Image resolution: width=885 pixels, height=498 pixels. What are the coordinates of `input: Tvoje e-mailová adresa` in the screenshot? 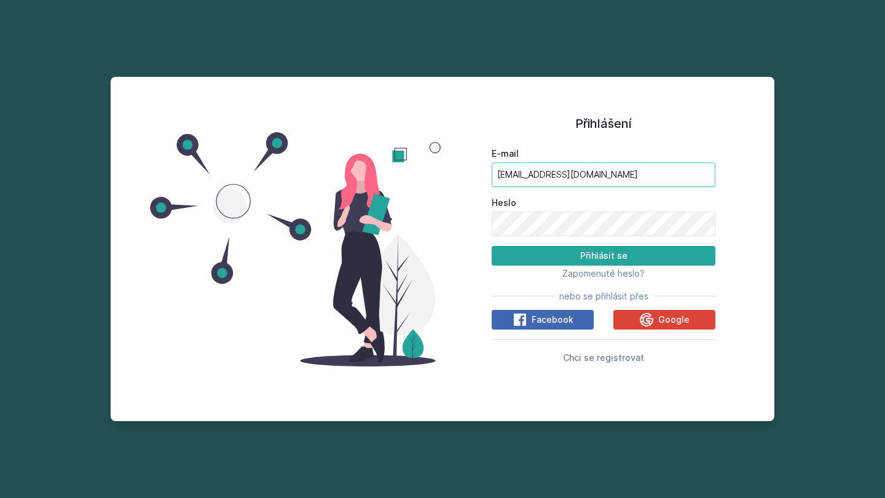 It's located at (604, 175).